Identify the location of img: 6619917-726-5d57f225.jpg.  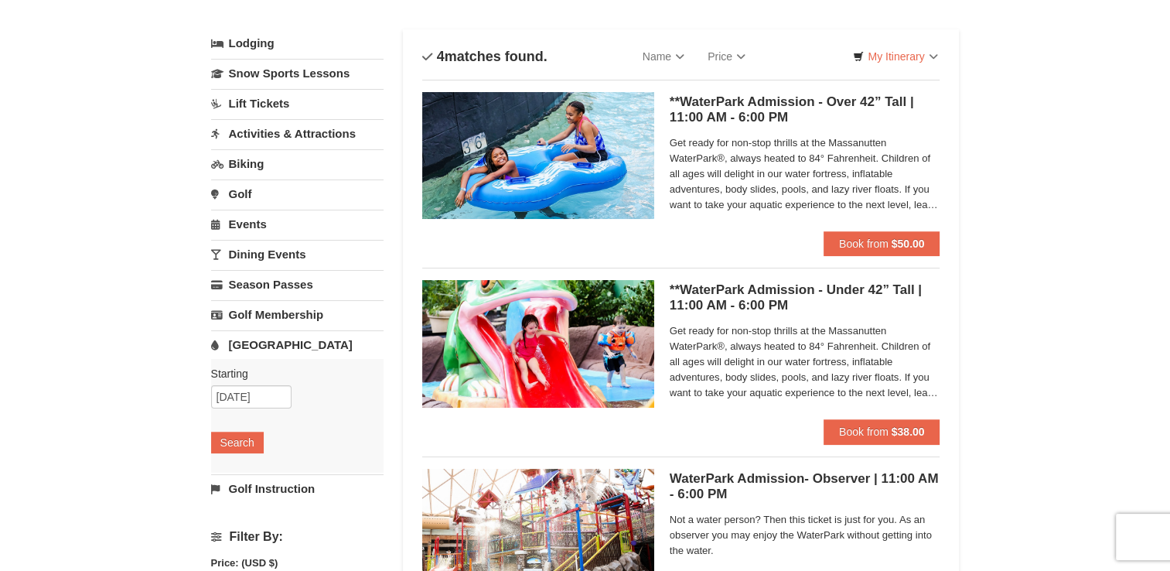
(538, 155).